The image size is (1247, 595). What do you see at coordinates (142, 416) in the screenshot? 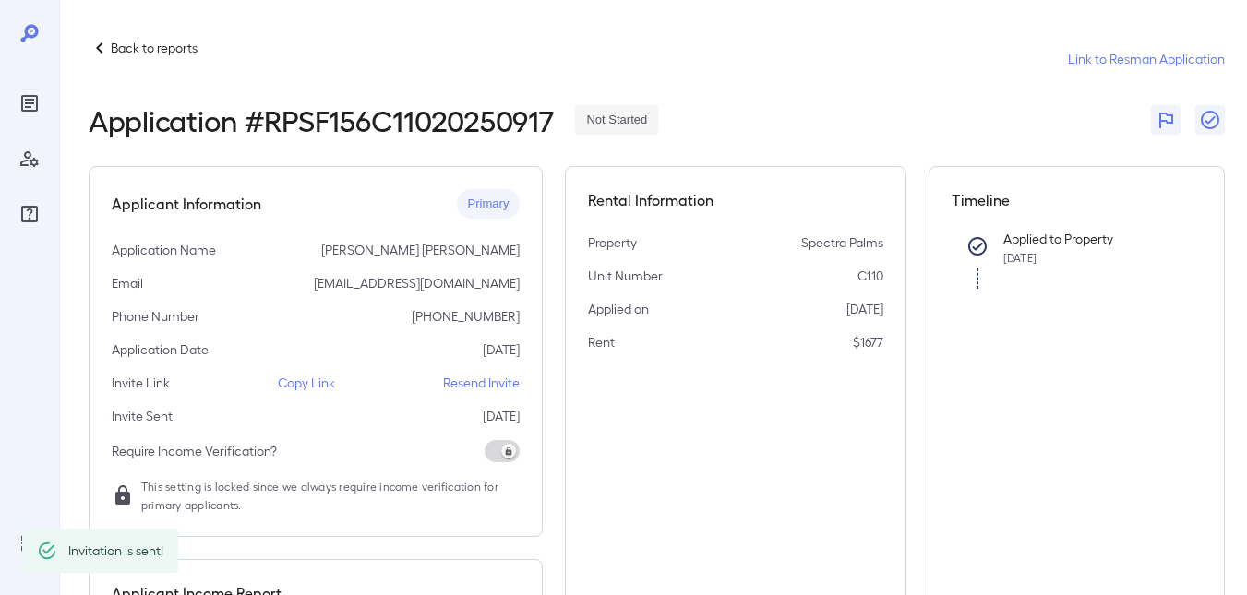
I see `p: Invite Sent` at bounding box center [142, 416].